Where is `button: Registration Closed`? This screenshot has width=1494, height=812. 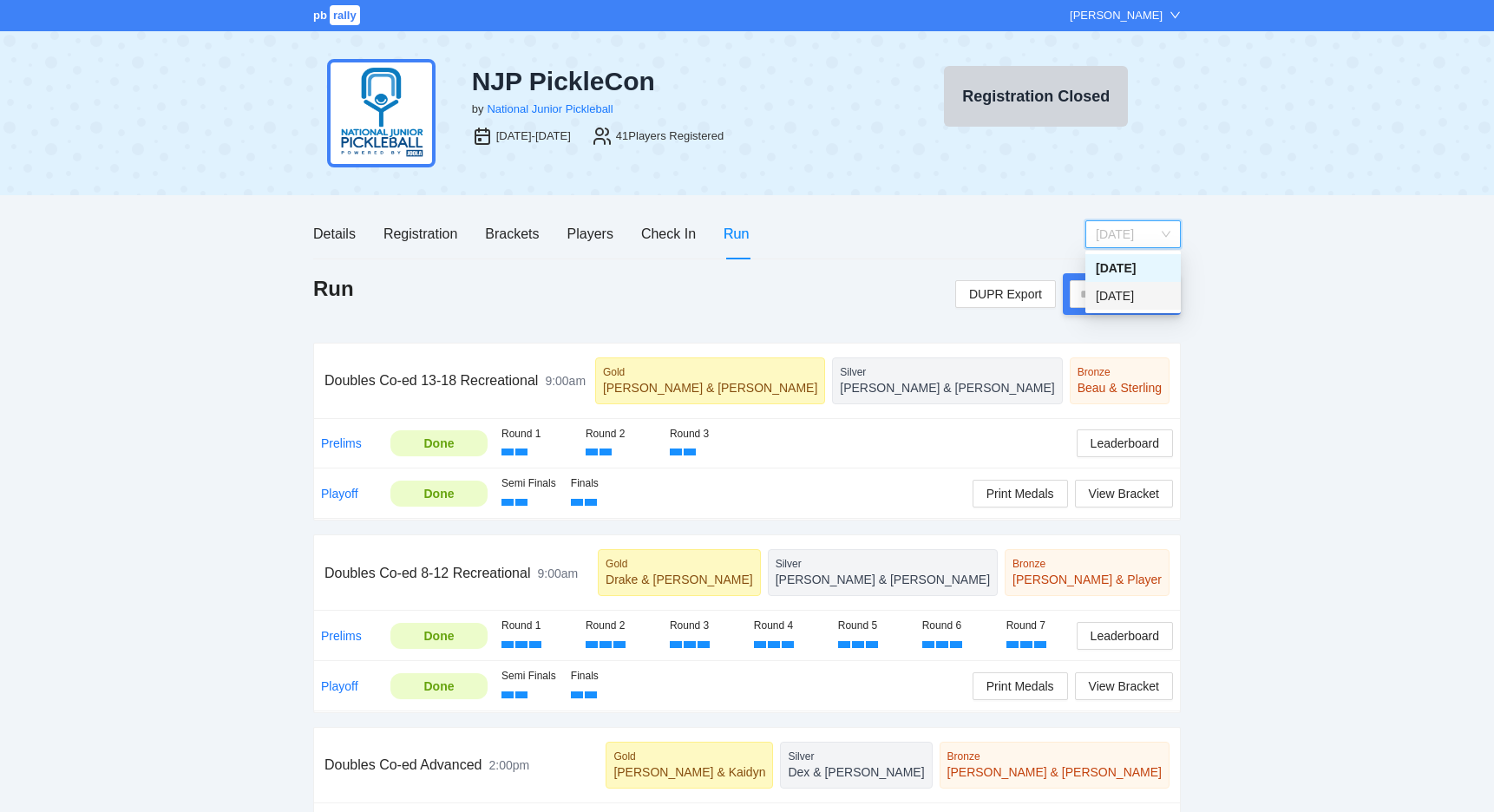
button: Registration Closed is located at coordinates (1036, 96).